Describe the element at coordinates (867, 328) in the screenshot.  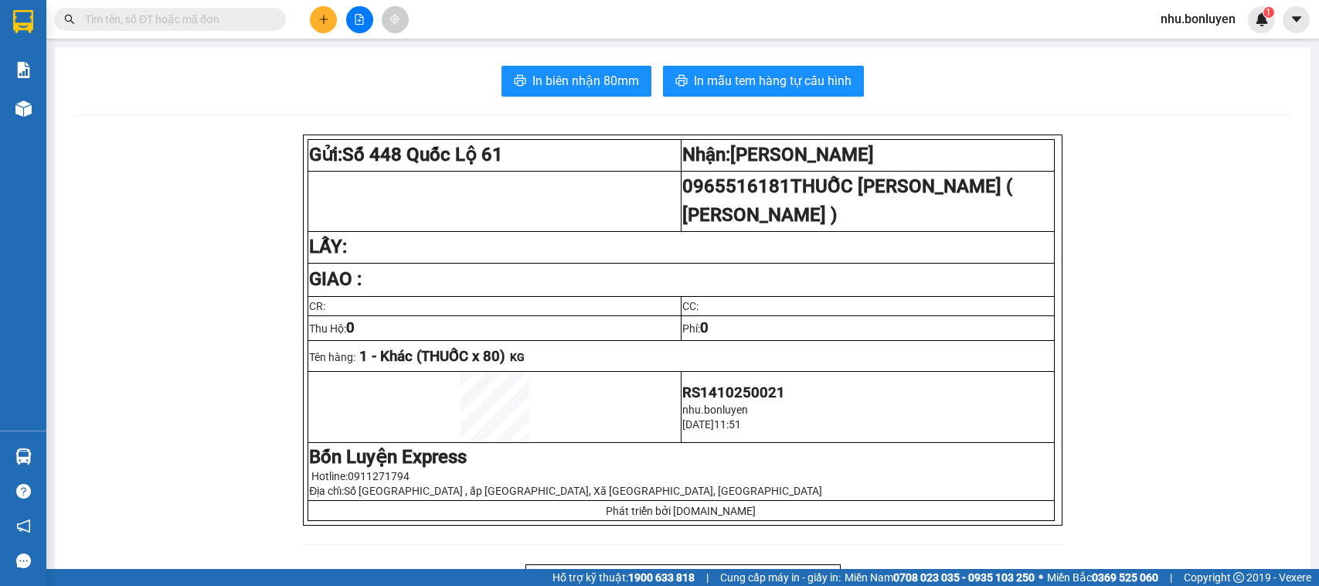
I see `td: Phí:` at that location.